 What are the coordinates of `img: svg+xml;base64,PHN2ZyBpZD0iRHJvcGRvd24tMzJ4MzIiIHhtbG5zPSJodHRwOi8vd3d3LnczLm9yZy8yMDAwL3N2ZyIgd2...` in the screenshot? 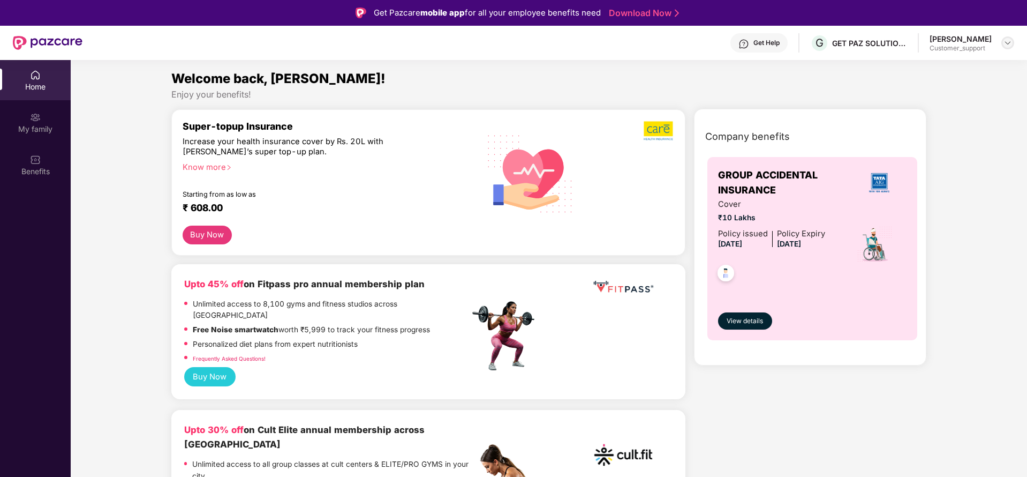 It's located at (1008, 43).